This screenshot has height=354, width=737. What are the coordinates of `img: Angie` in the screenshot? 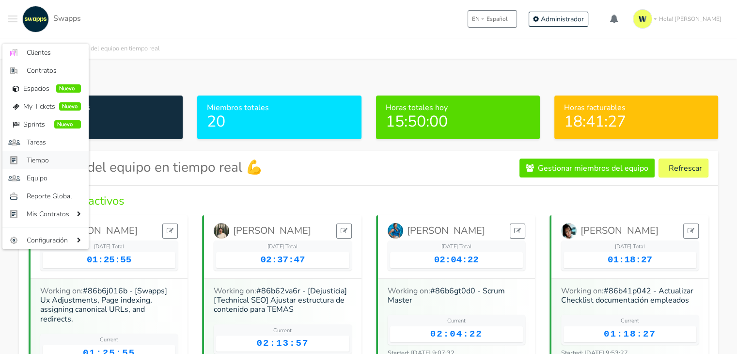 It's located at (395, 231).